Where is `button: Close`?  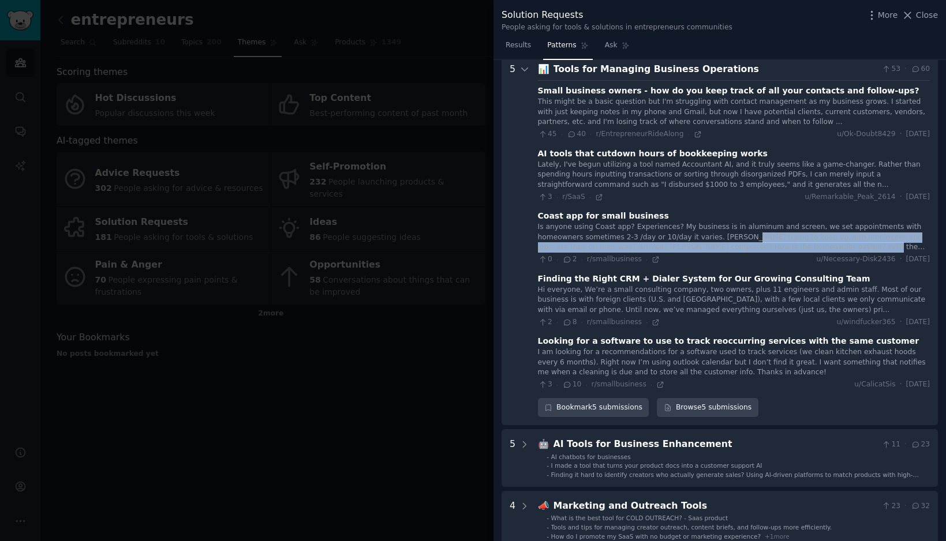
button: Close is located at coordinates (919, 15).